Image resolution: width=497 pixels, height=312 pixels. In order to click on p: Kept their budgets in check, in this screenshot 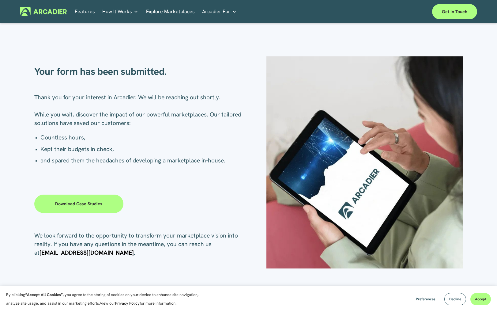, I will do `click(145, 149)`.